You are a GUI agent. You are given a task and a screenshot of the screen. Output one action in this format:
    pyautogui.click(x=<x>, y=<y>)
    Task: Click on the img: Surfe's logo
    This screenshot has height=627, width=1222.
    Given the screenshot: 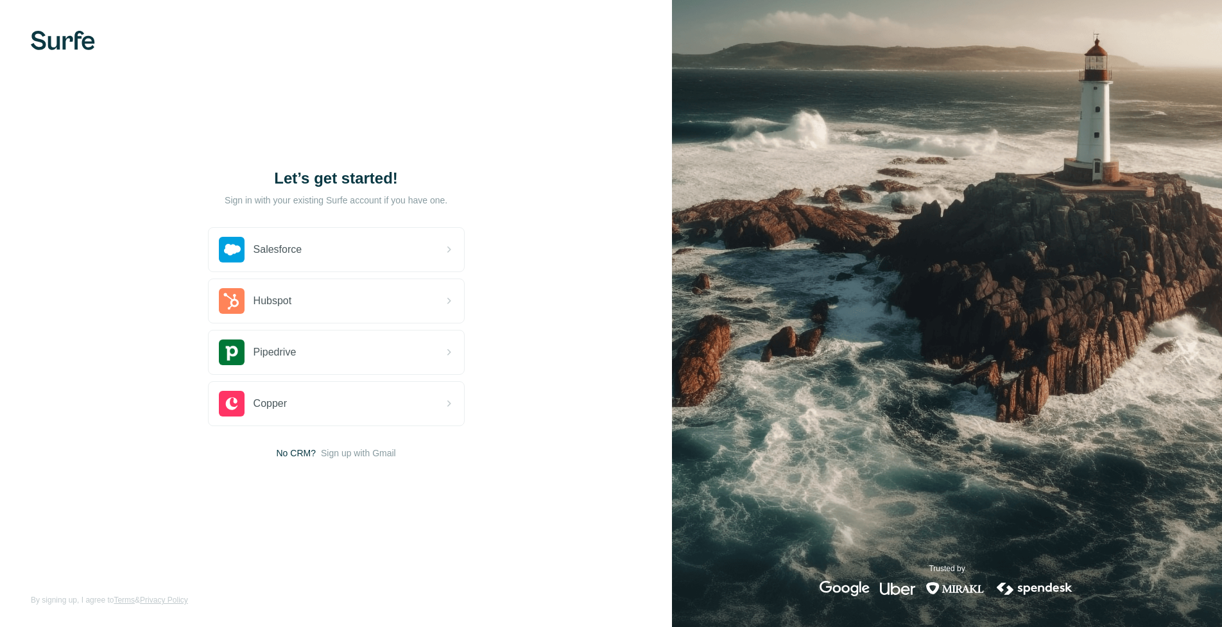 What is the action you would take?
    pyautogui.click(x=63, y=40)
    